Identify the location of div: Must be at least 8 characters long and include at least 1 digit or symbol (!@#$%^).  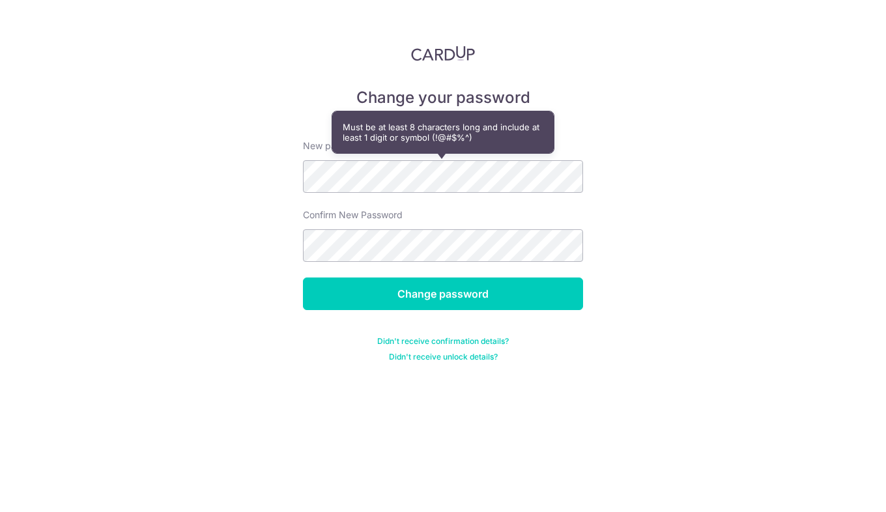
(443, 132).